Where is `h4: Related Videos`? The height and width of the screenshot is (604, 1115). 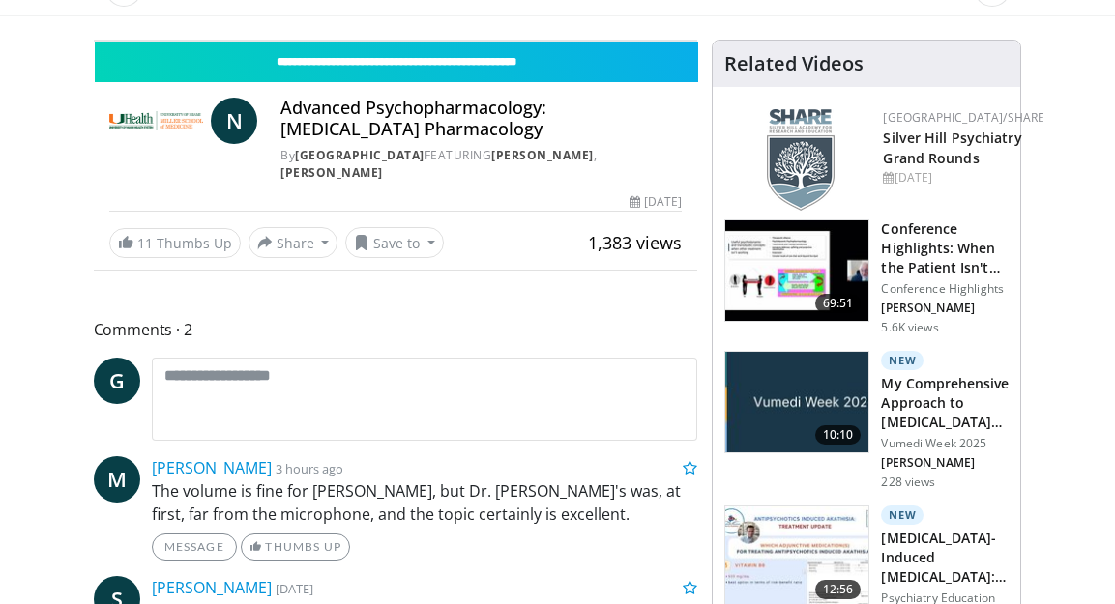
h4: Related Videos is located at coordinates (794, 64).